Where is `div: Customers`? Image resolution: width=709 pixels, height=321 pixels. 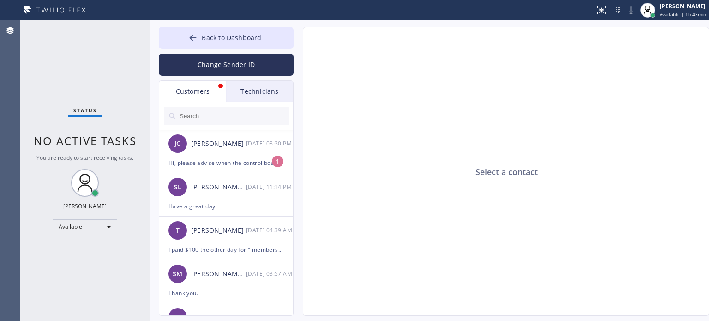 div: Customers is located at coordinates (193, 91).